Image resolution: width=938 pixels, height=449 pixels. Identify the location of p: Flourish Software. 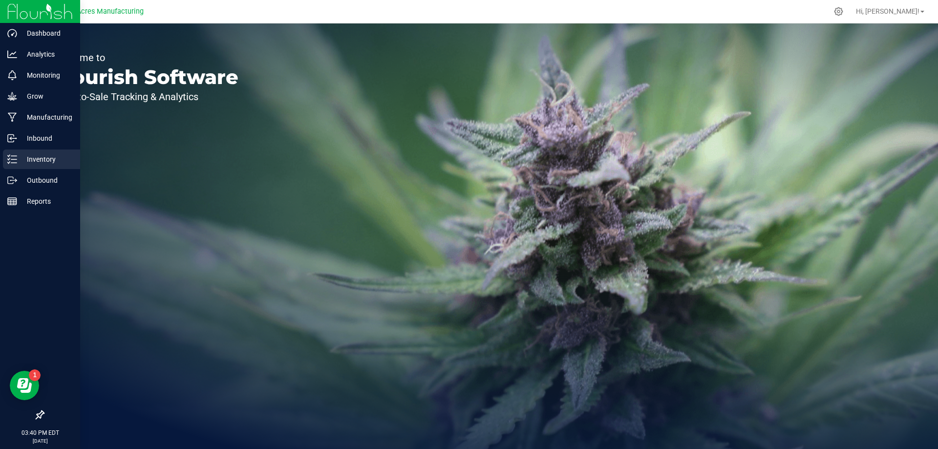
(146, 77).